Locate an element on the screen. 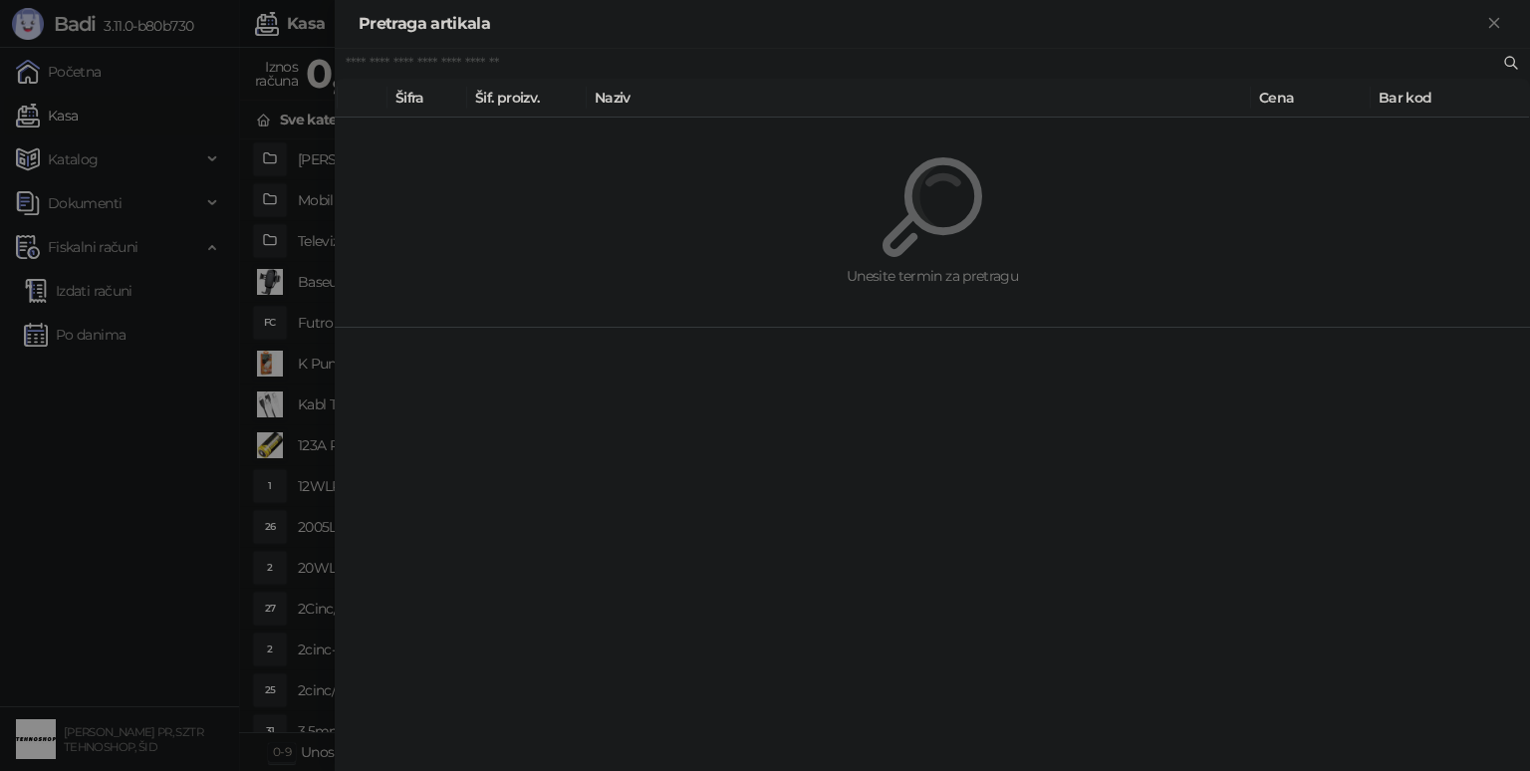  img: Pretraga is located at coordinates (932, 207).